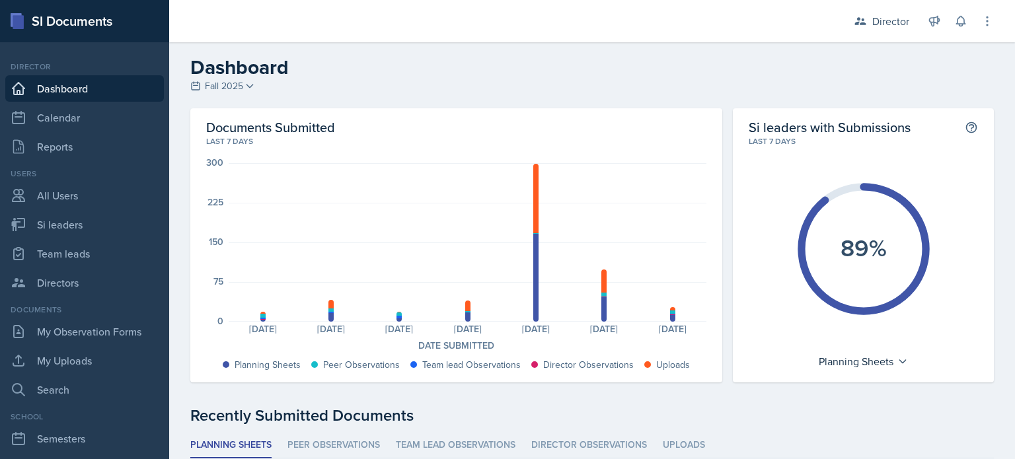 The image size is (1015, 459). Describe the element at coordinates (471, 365) in the screenshot. I see `div: Team lead Observations` at that location.